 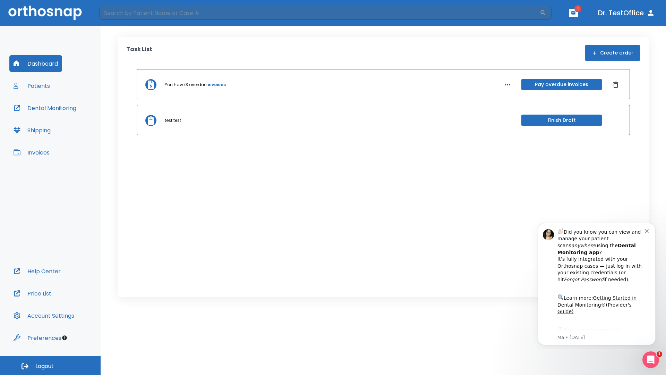 I want to click on div: Download the app: | ​ Let us know if you need help getting started!, so click(x=74, y=127).